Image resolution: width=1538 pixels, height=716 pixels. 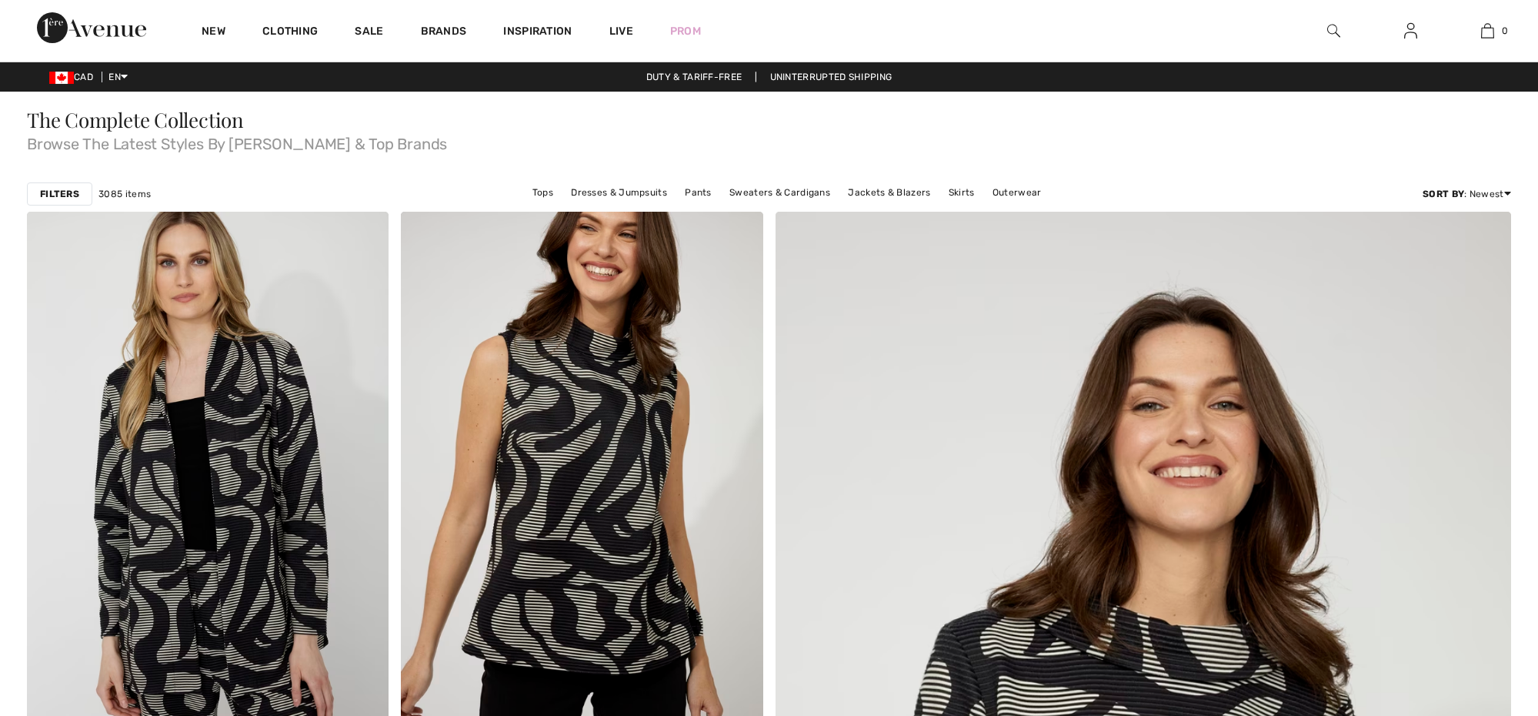 What do you see at coordinates (1443, 194) in the screenshot?
I see `strong: Sort By` at bounding box center [1443, 194].